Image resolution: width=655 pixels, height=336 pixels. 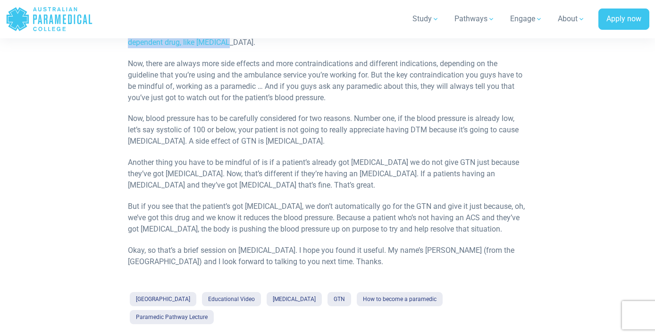 I want to click on p: Now, blood pressure has to be carefully considered for two reasons. Number one, if the blood pres..., so click(x=328, y=130).